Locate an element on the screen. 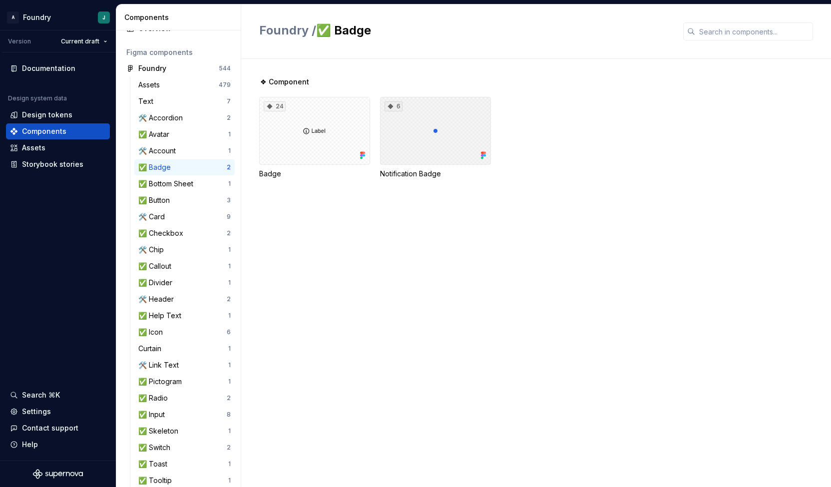 This screenshot has width=831, height=487. div: Badge is located at coordinates (315, 174).